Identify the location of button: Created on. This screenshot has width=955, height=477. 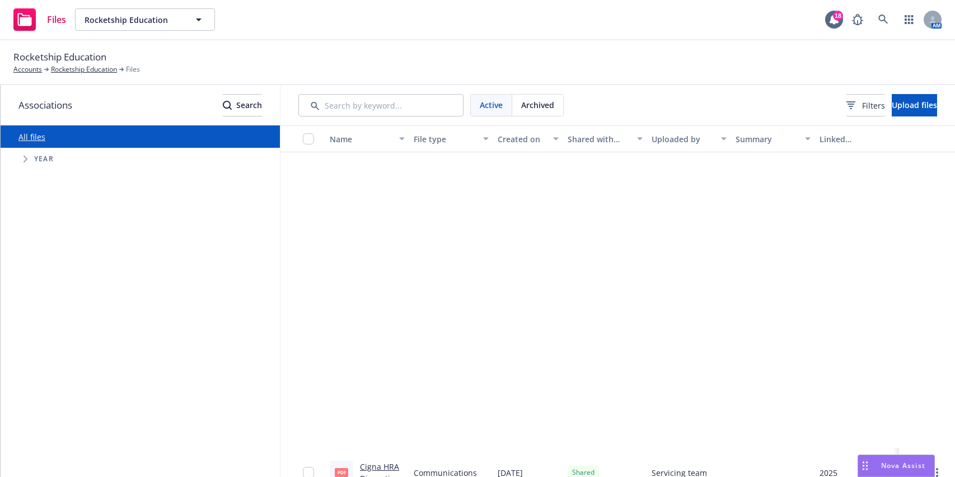
(528, 139).